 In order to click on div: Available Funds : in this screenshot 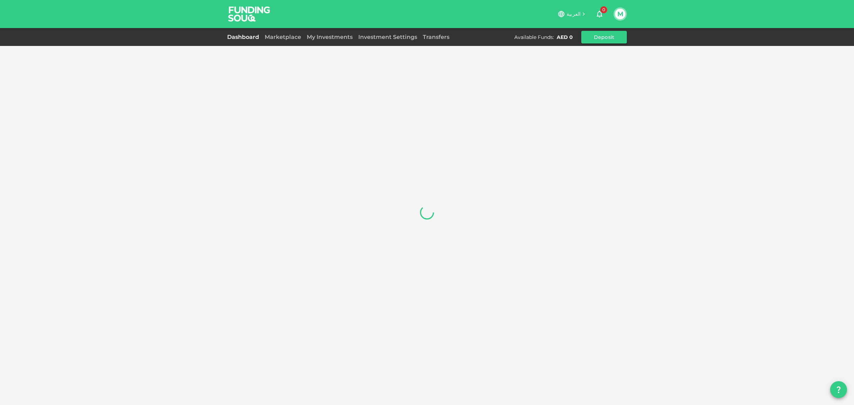, I will do `click(534, 37)`.